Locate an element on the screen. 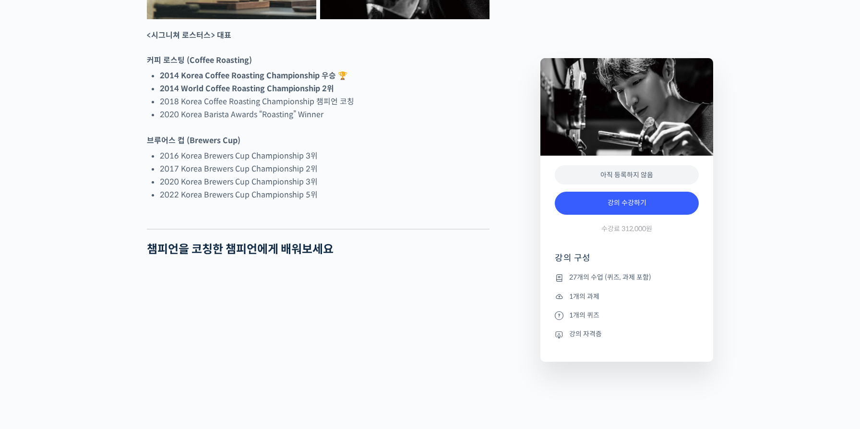 Image resolution: width=860 pixels, height=429 pixels. strong: 2014 Korea Coffee Roasting Championship 우승 🏆 is located at coordinates (253, 75).